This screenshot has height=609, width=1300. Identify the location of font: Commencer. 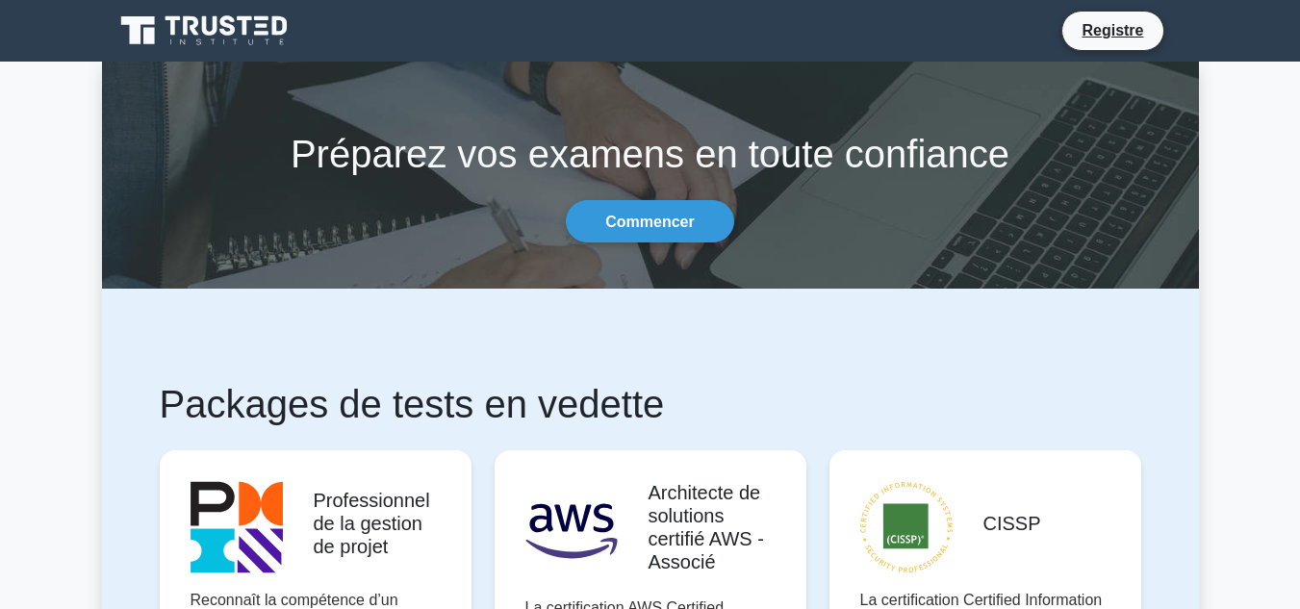
(649, 221).